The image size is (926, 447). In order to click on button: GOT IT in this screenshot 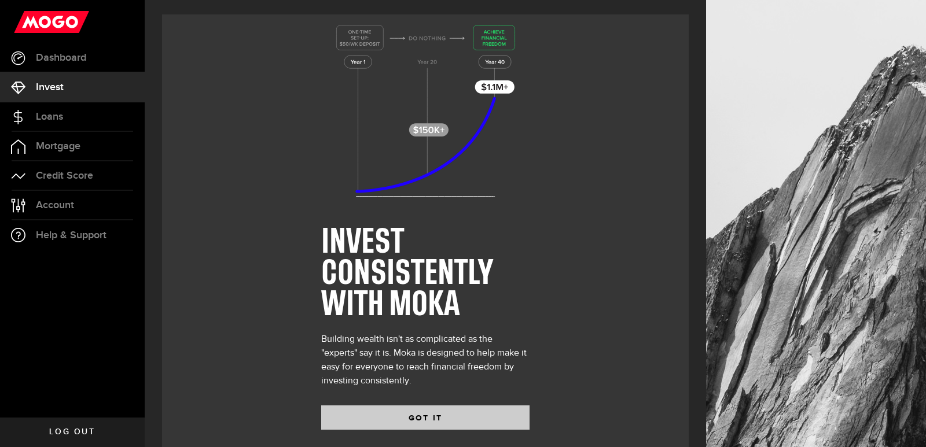, I will do `click(425, 418)`.